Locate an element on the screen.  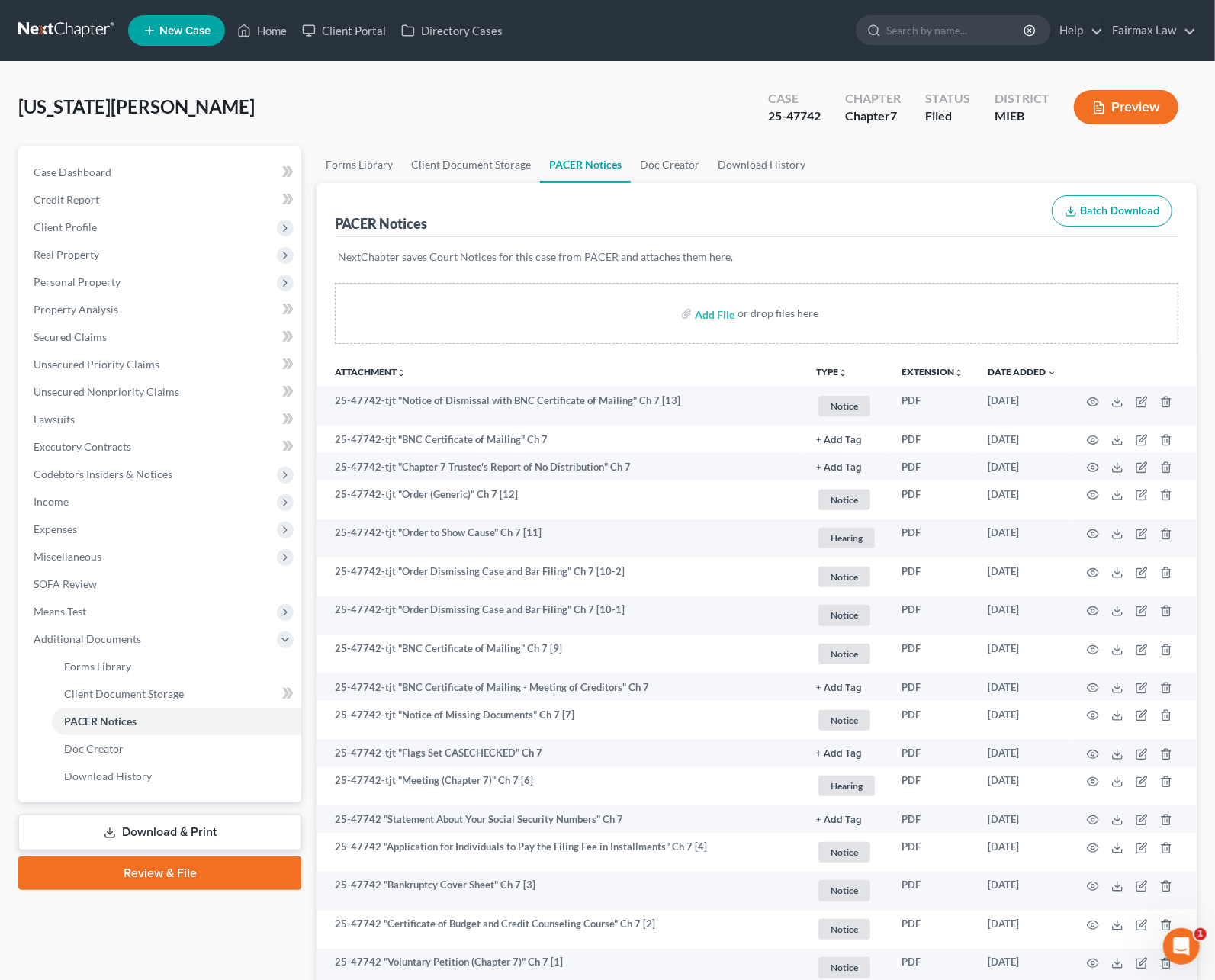
span: 1 is located at coordinates (1200, 935).